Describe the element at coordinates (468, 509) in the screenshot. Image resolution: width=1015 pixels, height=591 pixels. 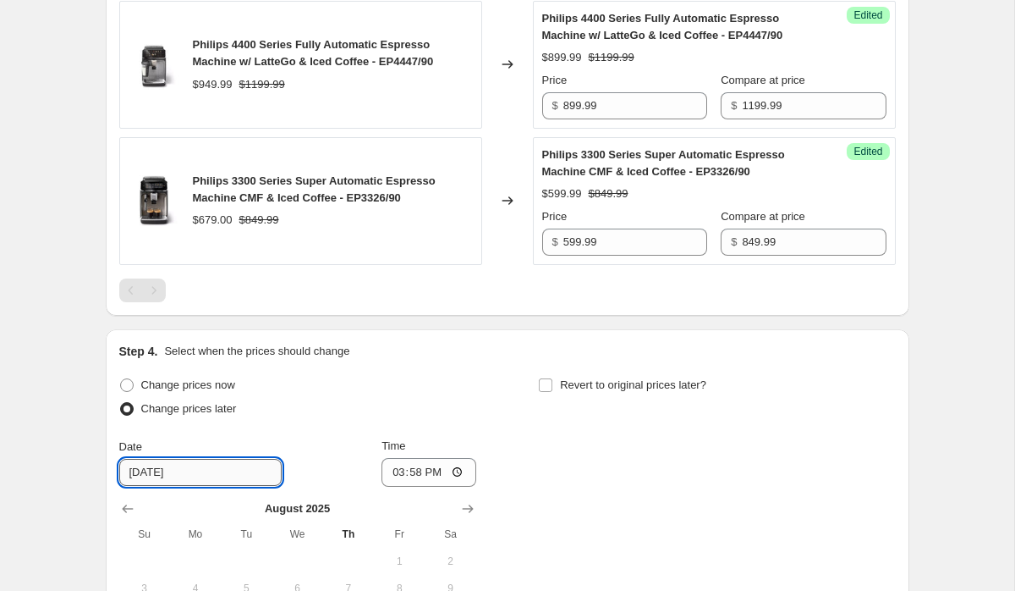
I see `button: Show next month, September 2025` at that location.